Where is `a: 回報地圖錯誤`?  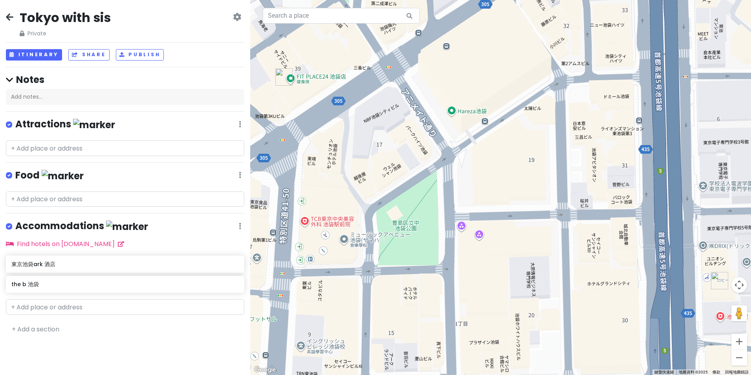 a: 回報地圖錯誤 is located at coordinates (737, 372).